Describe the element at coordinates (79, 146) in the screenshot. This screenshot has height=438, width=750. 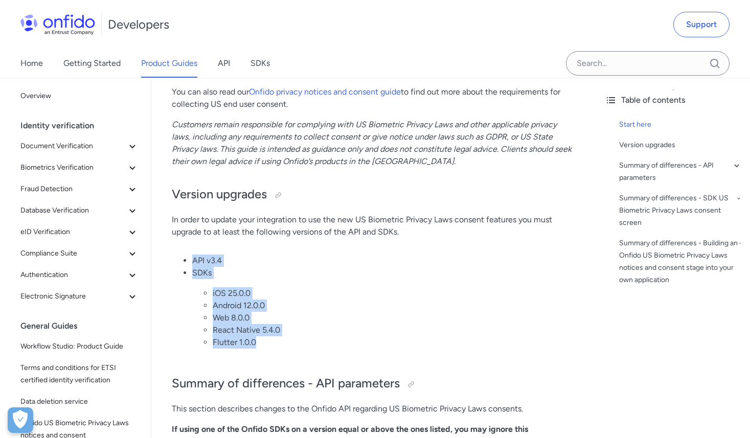
I see `button: Document Verification` at that location.